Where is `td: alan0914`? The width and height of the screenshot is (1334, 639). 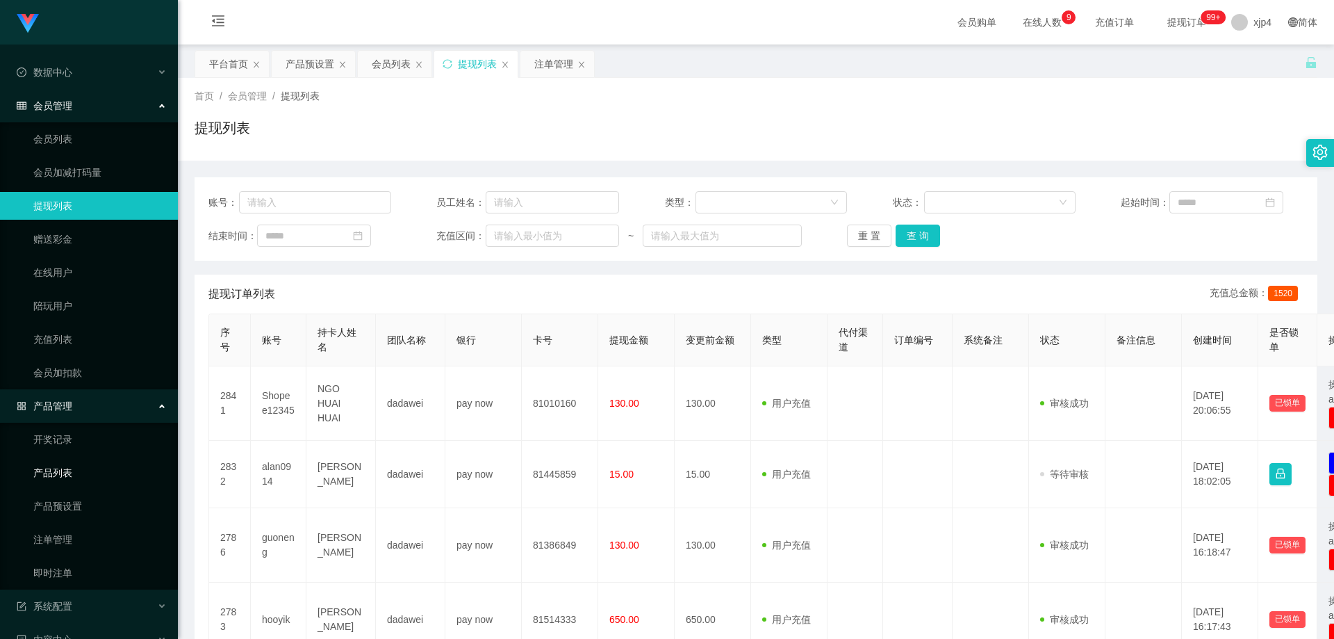
td: alan0914 is located at coordinates (279, 474).